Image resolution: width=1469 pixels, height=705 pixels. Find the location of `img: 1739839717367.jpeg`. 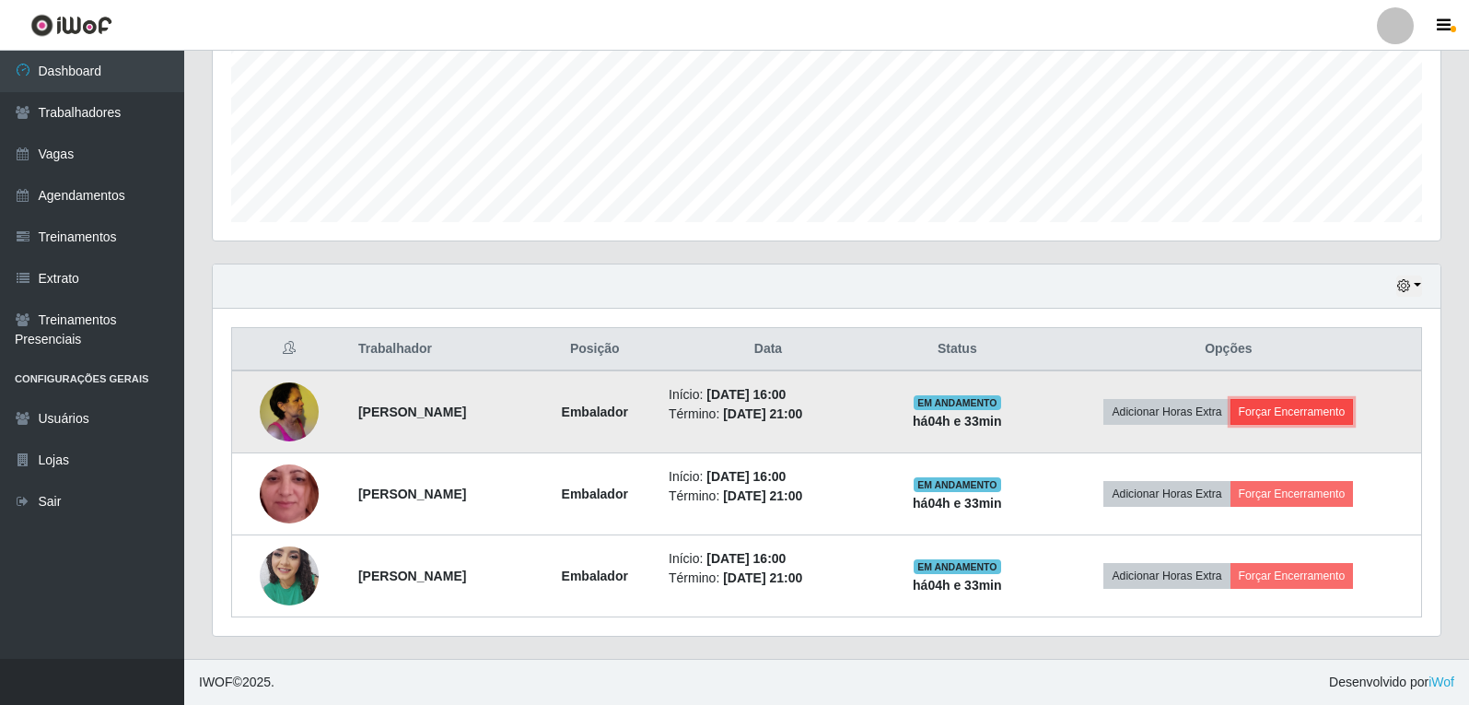

img: 1739839717367.jpeg is located at coordinates (289, 411).